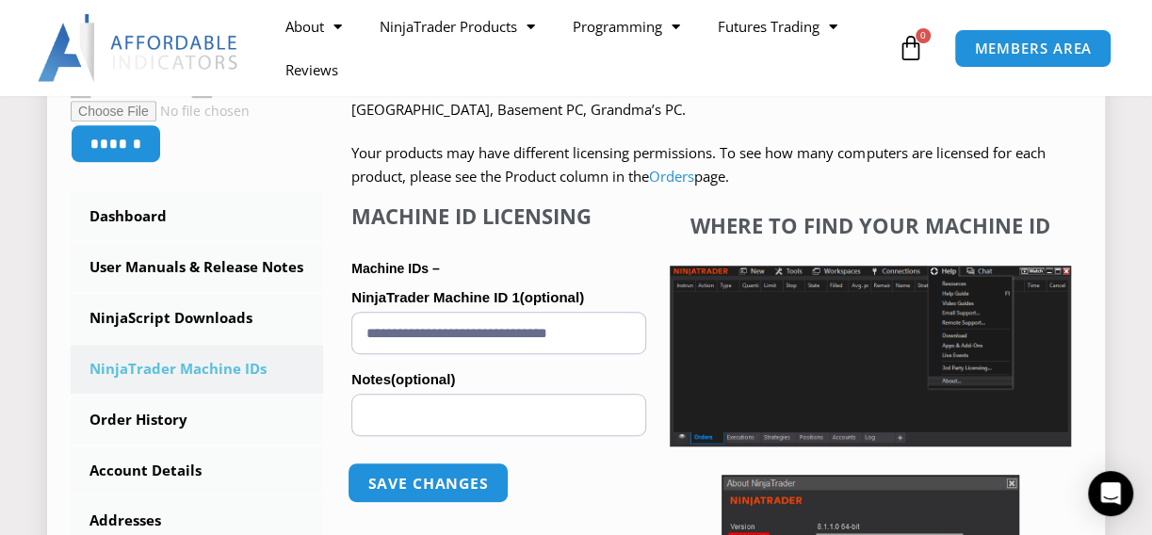 The image size is (1152, 535). What do you see at coordinates (498, 216) in the screenshot?
I see `h4: Machine ID Licensing` at bounding box center [498, 216].